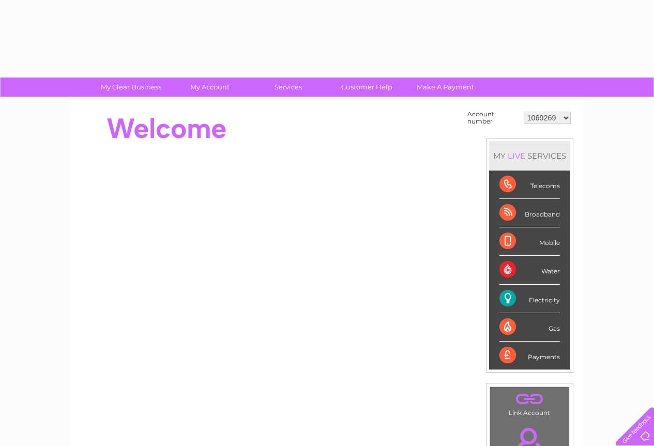  Describe the element at coordinates (209, 87) in the screenshot. I see `a: My Account` at that location.